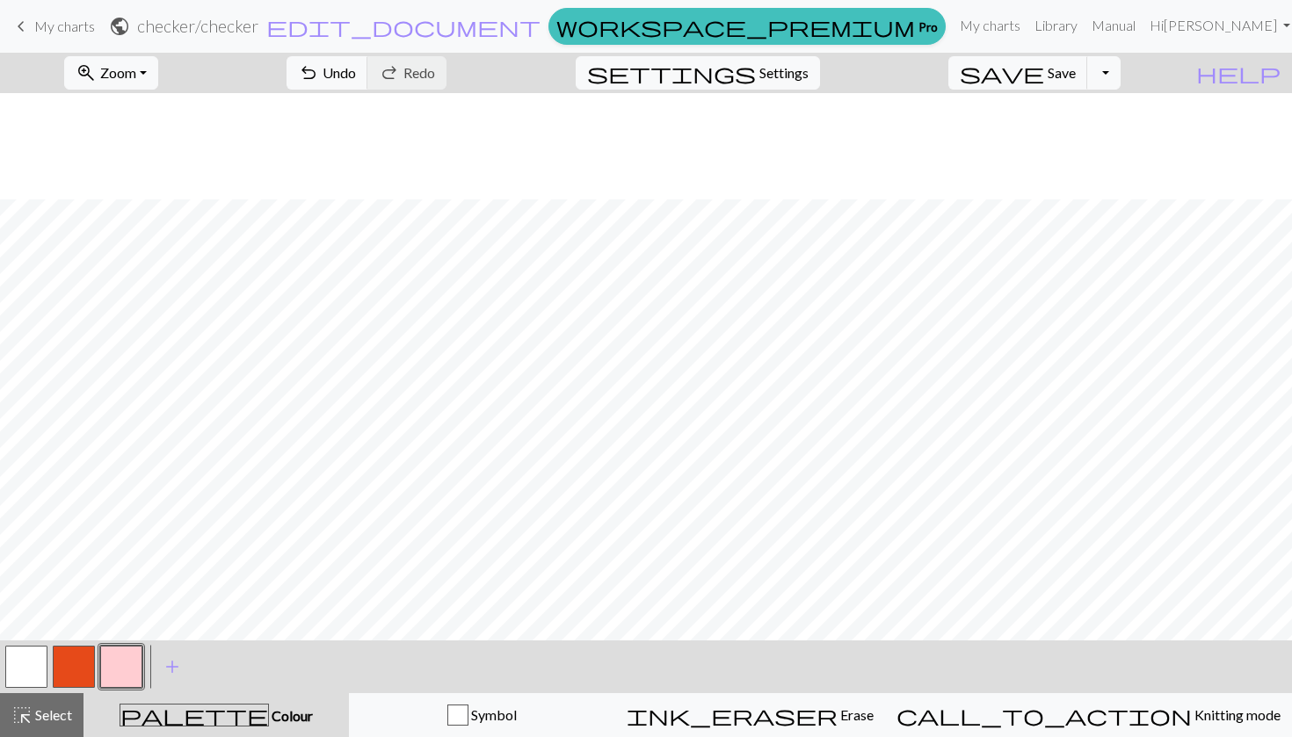 Image resolution: width=1292 pixels, height=737 pixels. Describe the element at coordinates (855, 714) in the screenshot. I see `span: Erase` at that location.